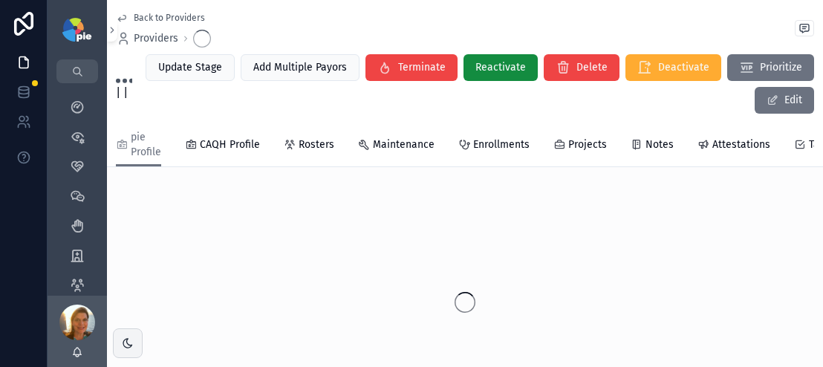 This screenshot has height=367, width=823. Describe the element at coordinates (422, 68) in the screenshot. I see `span: Terminate` at that location.